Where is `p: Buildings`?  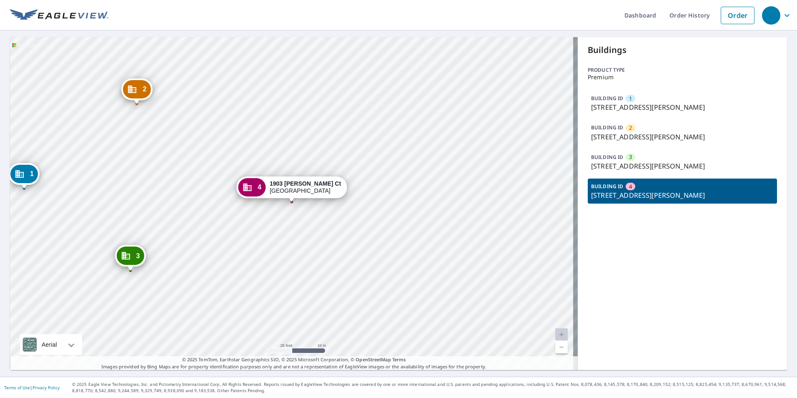 p: Buildings is located at coordinates (682, 50).